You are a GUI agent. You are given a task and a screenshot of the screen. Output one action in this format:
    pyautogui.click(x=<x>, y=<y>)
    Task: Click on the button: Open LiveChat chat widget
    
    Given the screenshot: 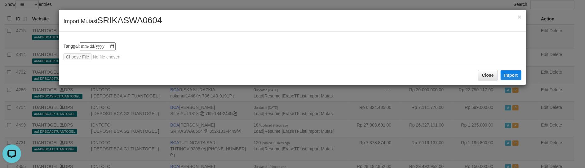 What is the action you would take?
    pyautogui.click(x=12, y=12)
    